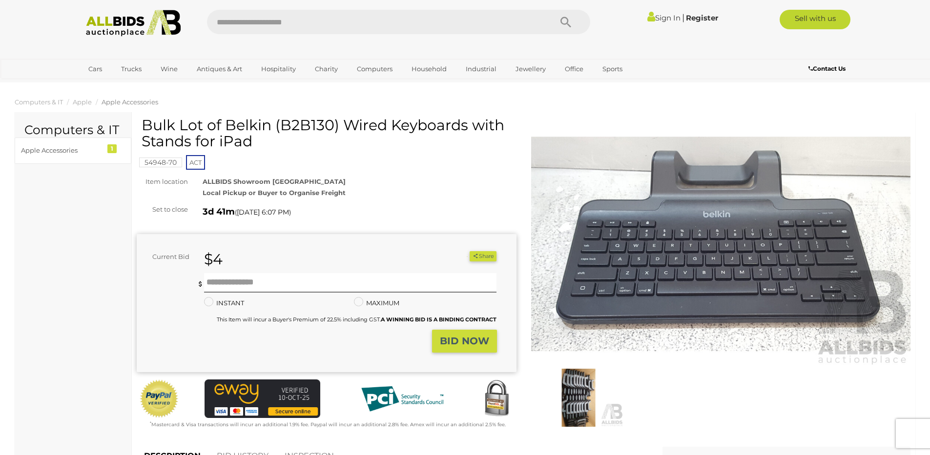 The image size is (930, 455). Describe the element at coordinates (213, 259) in the screenshot. I see `strong: $4` at that location.